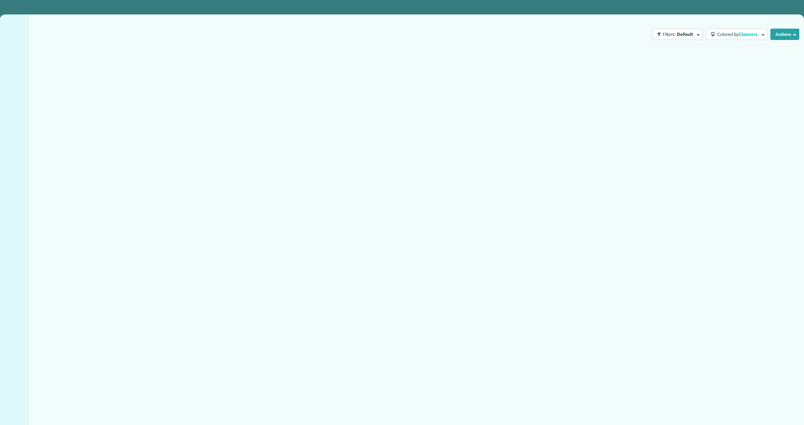 This screenshot has height=425, width=804. I want to click on span: Default, so click(685, 34).